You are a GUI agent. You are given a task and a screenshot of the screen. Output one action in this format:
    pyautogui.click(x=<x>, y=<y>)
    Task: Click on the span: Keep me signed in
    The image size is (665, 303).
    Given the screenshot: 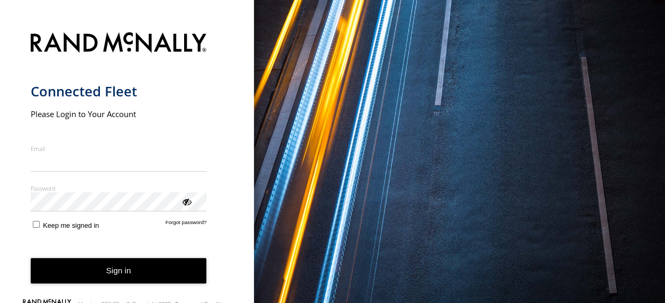 What is the action you would take?
    pyautogui.click(x=71, y=225)
    